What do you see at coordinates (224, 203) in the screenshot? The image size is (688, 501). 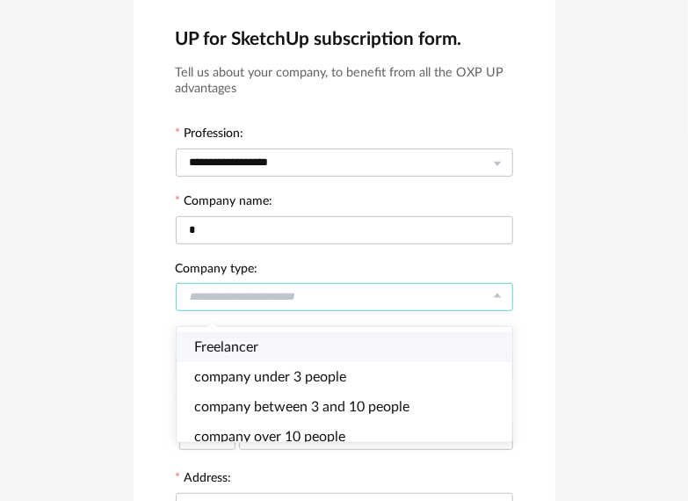 I see `label: Company name:` at bounding box center [224, 203].